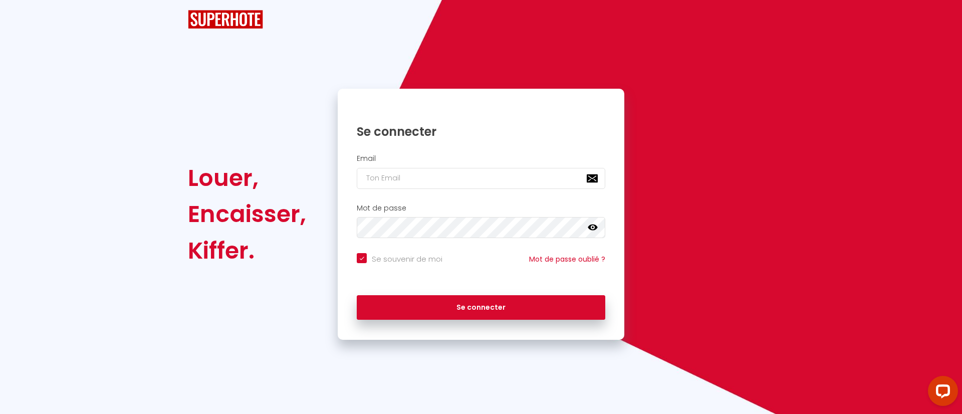 The width and height of the screenshot is (962, 414). I want to click on h1: Se connecter, so click(481, 131).